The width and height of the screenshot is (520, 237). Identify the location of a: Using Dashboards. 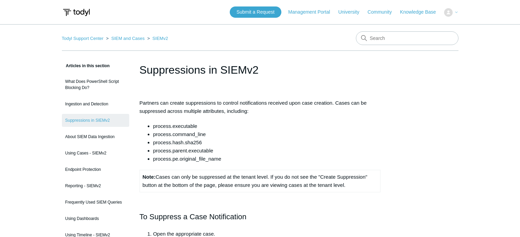
(95, 219).